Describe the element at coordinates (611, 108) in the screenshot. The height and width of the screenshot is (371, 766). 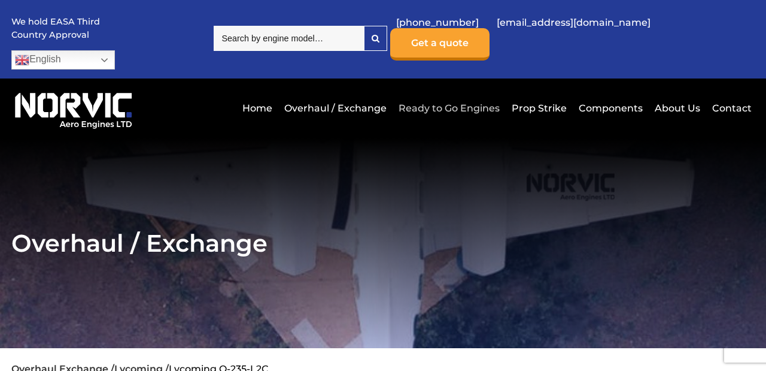
I see `a: Components` at that location.